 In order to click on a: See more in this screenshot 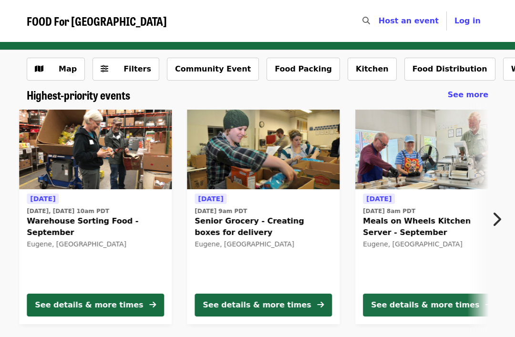, I will do `click(468, 95)`.